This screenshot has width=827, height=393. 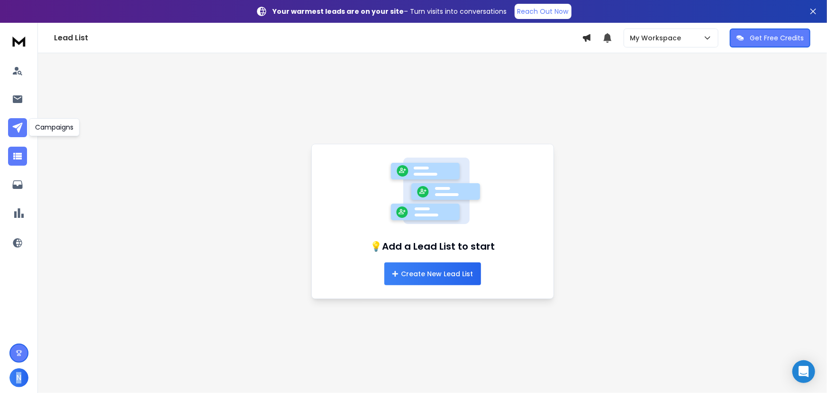 I want to click on strong: Your warmest leads are on your site, so click(x=339, y=11).